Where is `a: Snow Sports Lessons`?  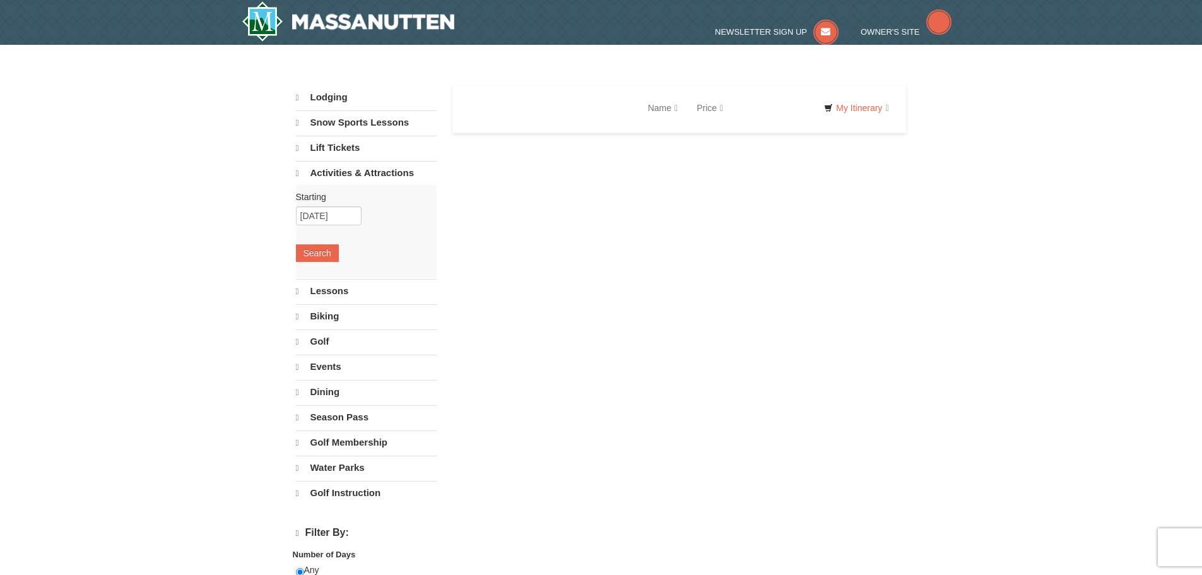
a: Snow Sports Lessons is located at coordinates (366, 122).